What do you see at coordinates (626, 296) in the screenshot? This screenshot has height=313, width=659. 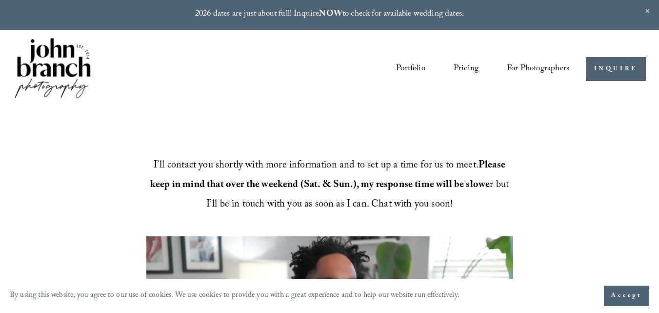 I see `button: Accept` at bounding box center [626, 296].